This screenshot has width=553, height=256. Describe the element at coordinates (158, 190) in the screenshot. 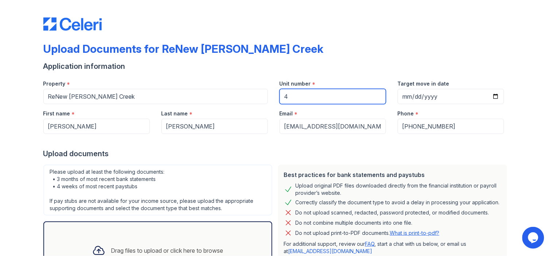

I see `div: Please upload at least the following documents: • 3 months of most recent bank statements • 4 wee...` at that location.